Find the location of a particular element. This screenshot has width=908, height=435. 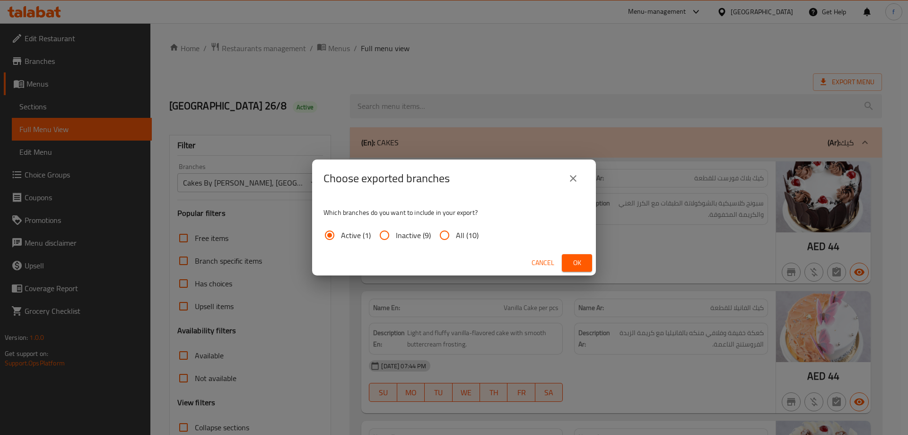

p: Which branches do you want to include in your export? is located at coordinates (454, 212).